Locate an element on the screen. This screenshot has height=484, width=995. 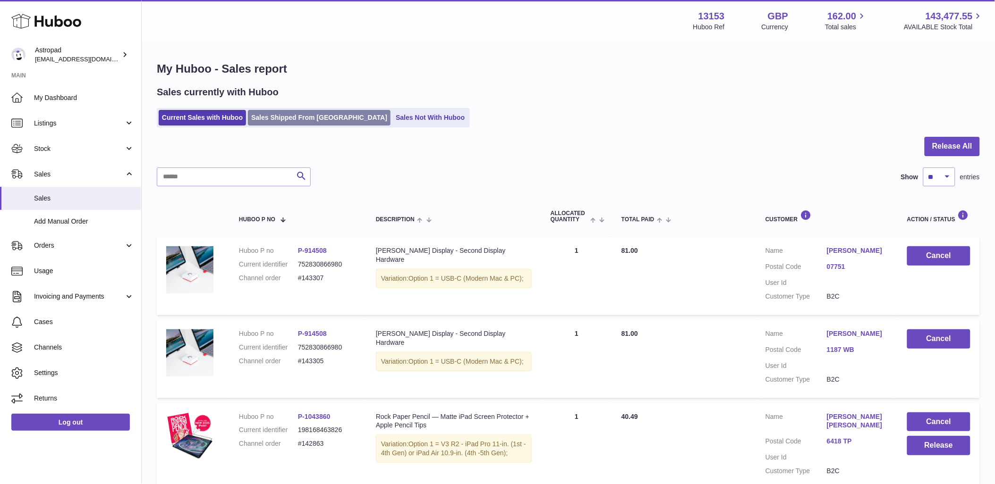
span: 143,477.55 is located at coordinates (949, 16).